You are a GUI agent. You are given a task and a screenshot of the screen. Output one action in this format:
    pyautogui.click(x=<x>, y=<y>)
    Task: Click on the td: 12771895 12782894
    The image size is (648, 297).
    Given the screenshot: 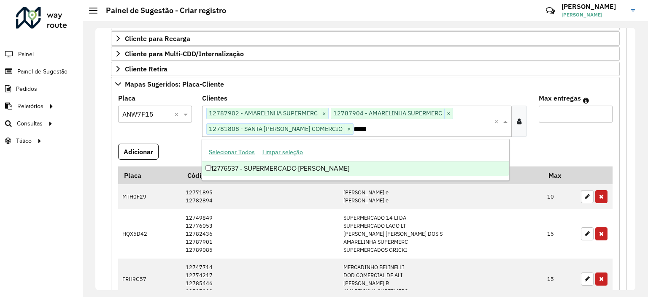 What is the action you would take?
    pyautogui.click(x=260, y=196)
    